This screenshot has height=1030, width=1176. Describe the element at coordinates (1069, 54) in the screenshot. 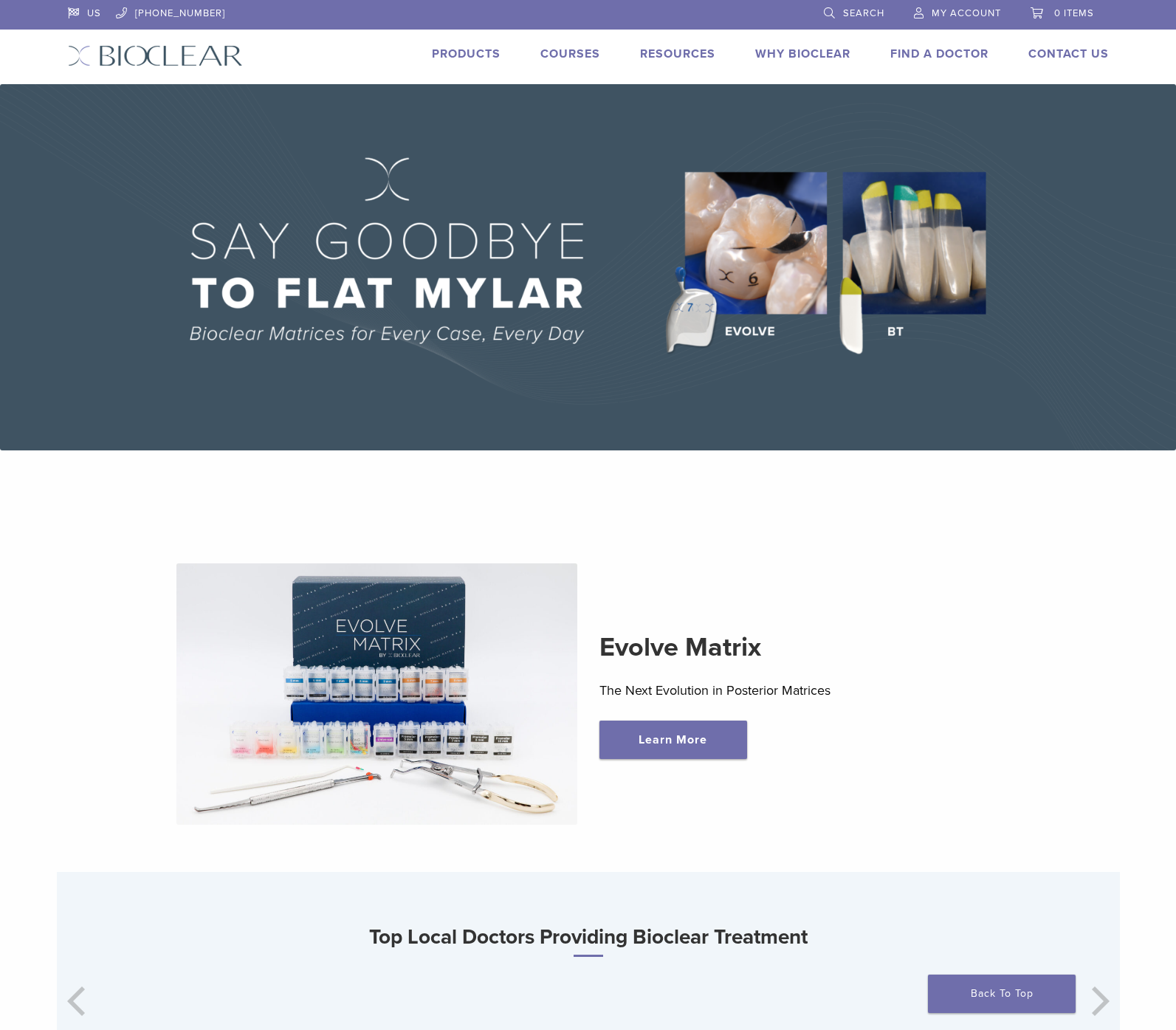

I see `a: Contact Us` at that location.